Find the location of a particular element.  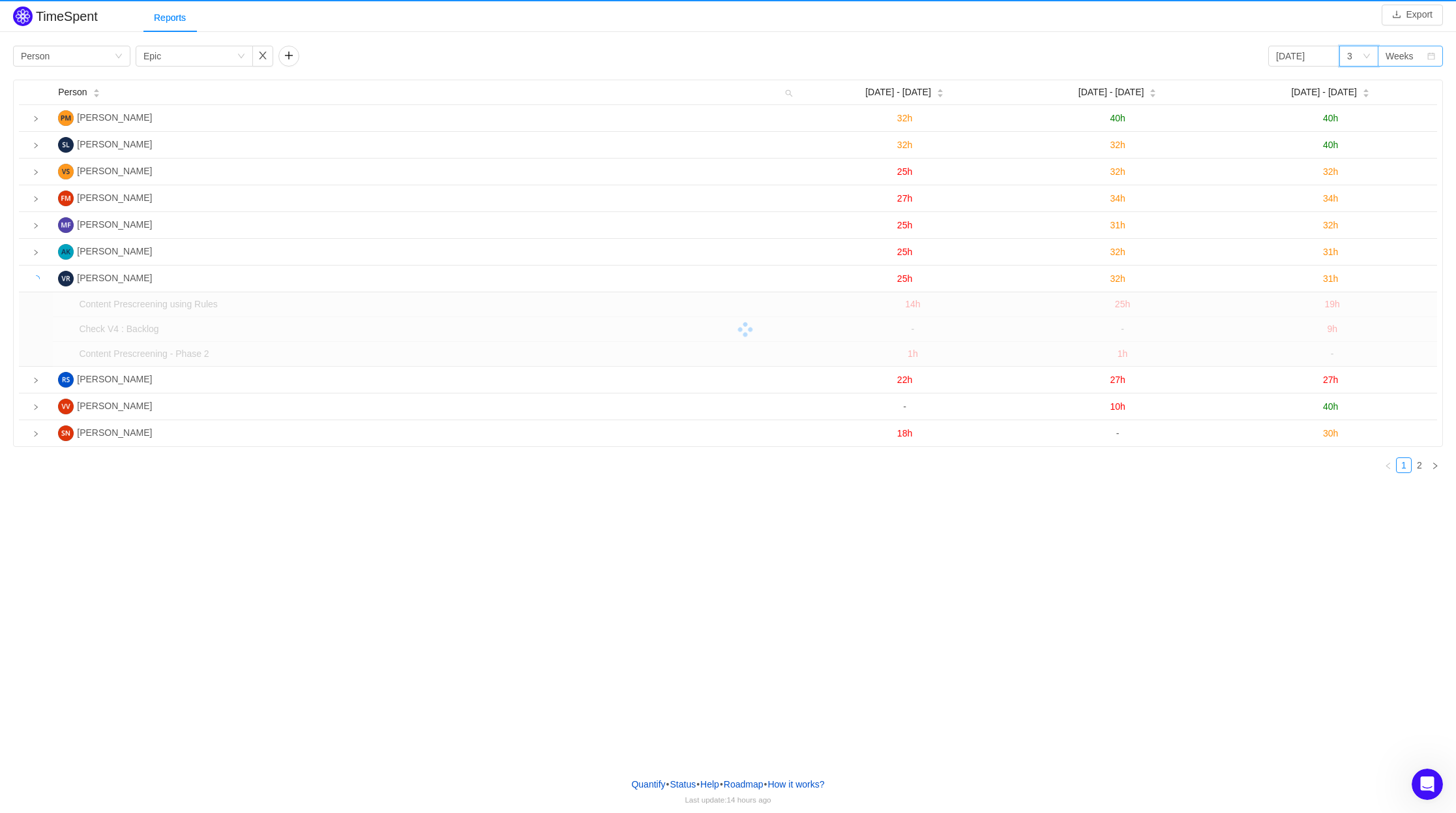

button: How it works? is located at coordinates (795, 784).